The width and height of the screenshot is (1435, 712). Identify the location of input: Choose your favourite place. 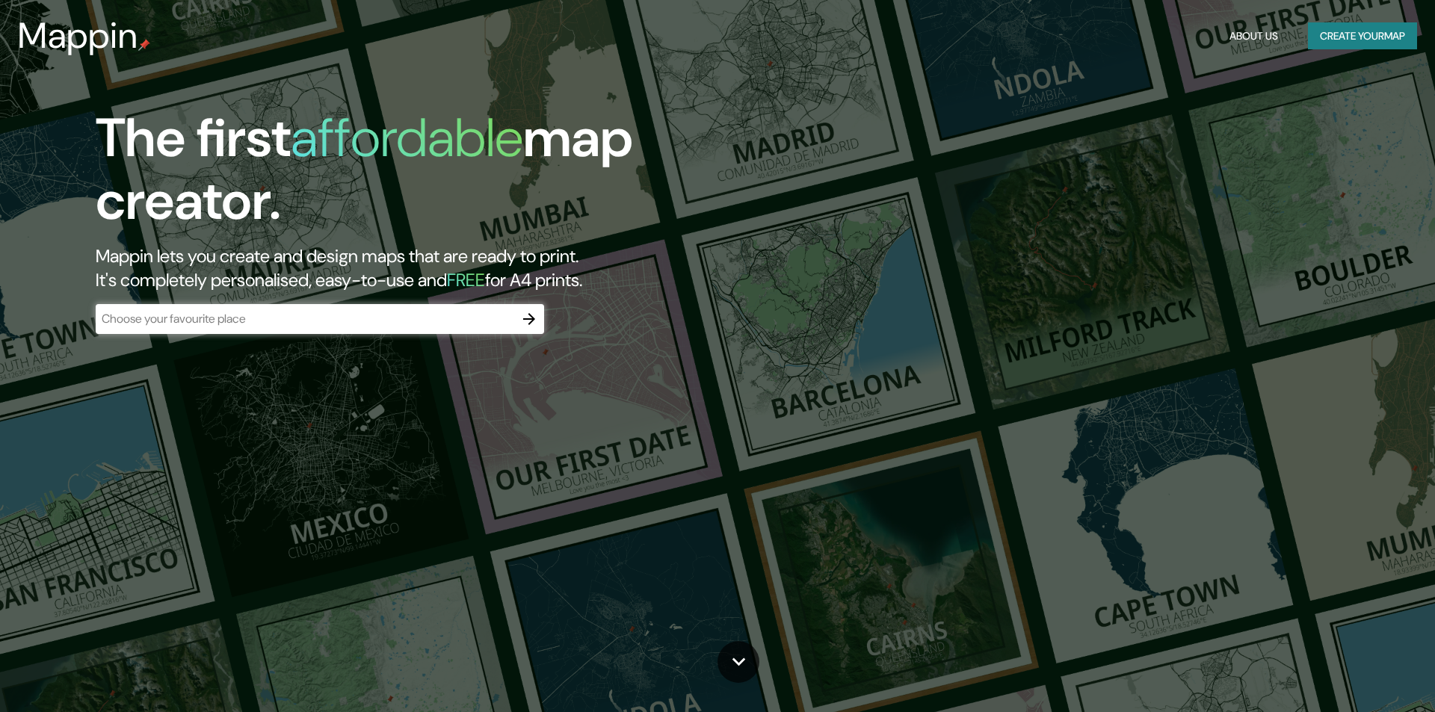
(305, 318).